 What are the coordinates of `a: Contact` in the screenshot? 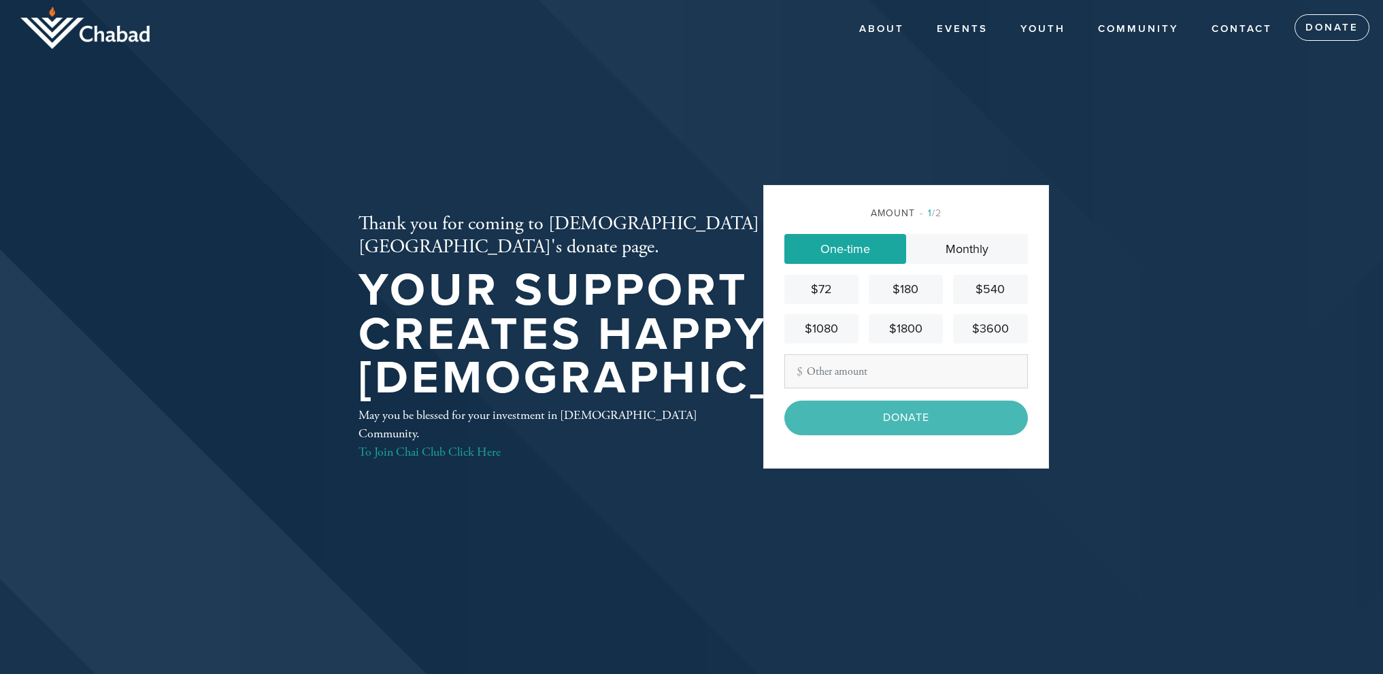 It's located at (1241, 29).